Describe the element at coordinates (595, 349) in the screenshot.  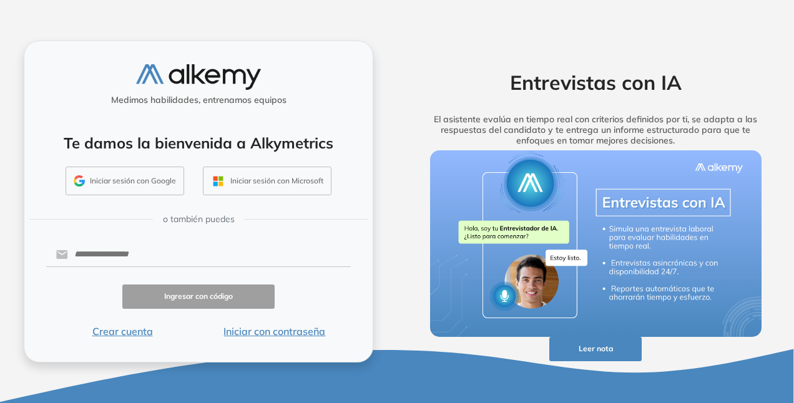
I see `button: Leer nota` at that location.